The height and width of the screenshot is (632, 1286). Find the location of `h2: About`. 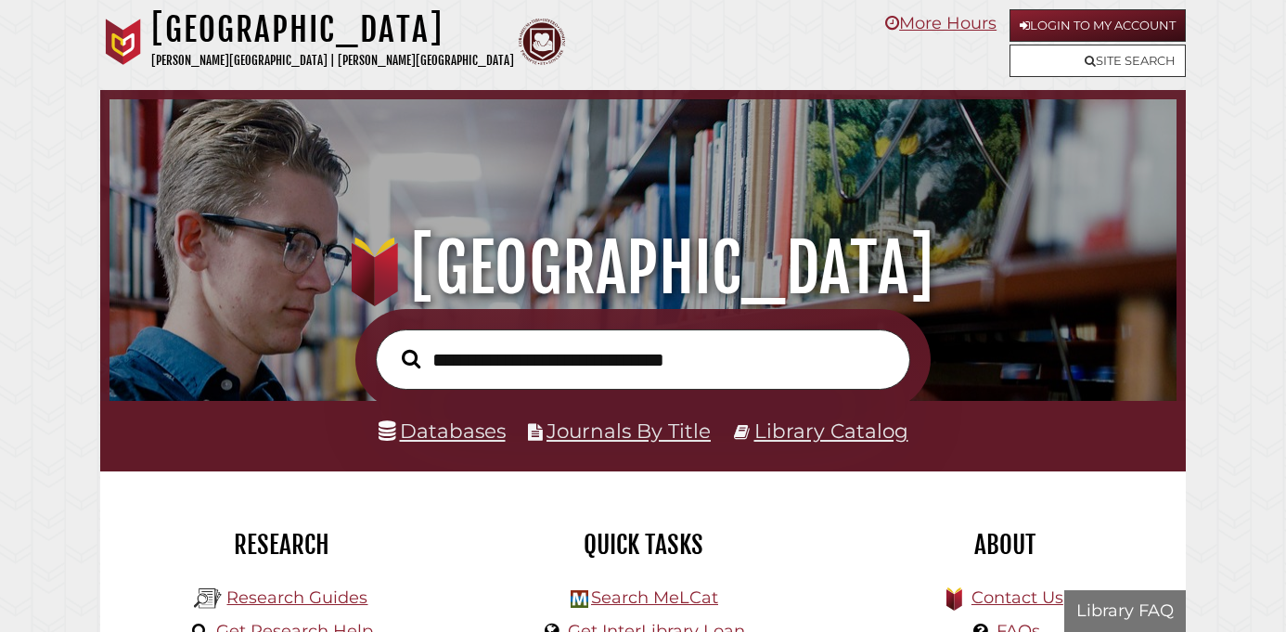

h2: About is located at coordinates (1005, 545).